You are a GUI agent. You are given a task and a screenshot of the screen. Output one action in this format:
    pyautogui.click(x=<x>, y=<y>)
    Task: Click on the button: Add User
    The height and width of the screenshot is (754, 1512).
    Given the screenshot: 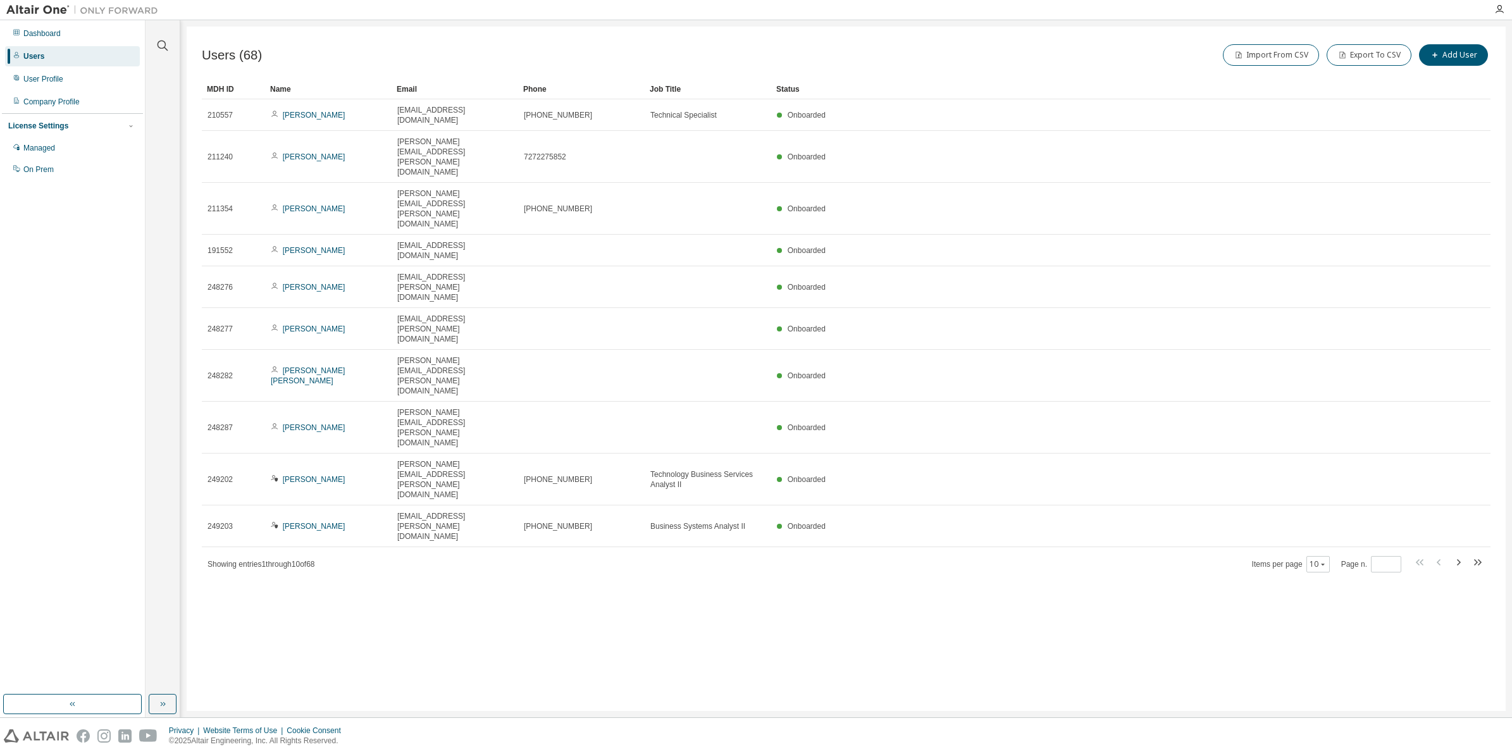 What is the action you would take?
    pyautogui.click(x=1453, y=55)
    